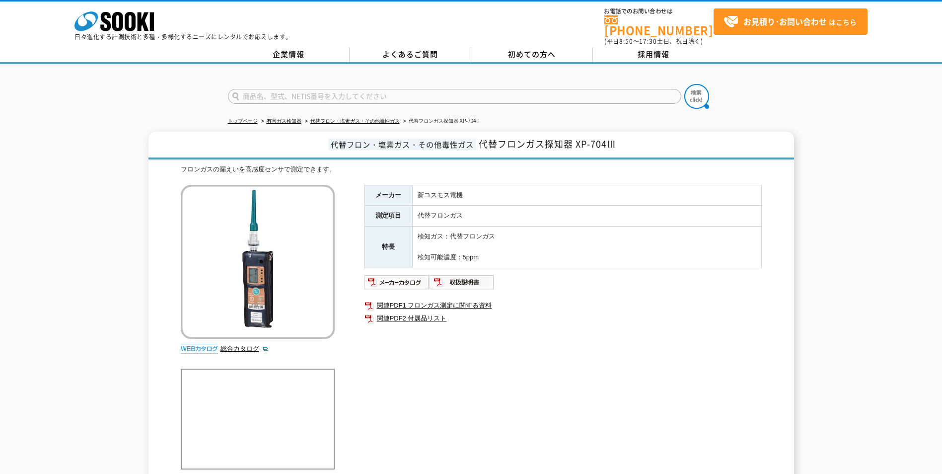 The width and height of the screenshot is (942, 474). Describe the element at coordinates (791, 21) in the screenshot. I see `a: お見積り･お問い合わせはこちら` at that location.